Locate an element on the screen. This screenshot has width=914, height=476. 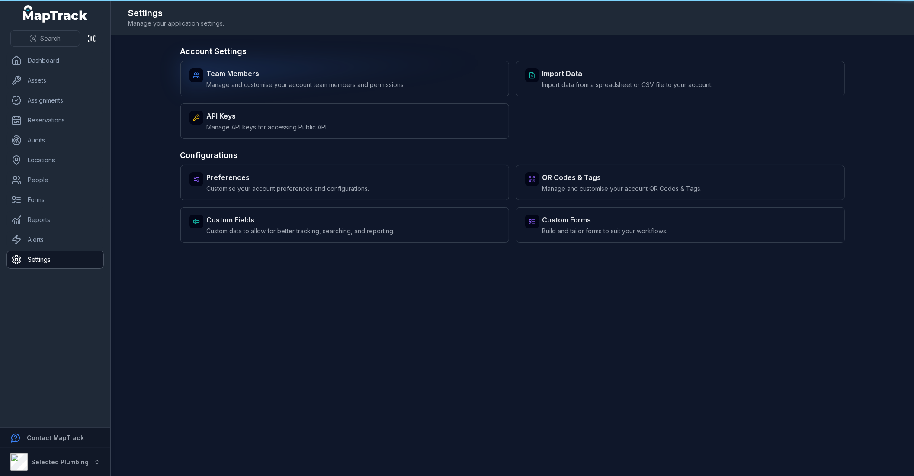
a: QR Codes & TagsManage and customise your account QR Codes & Tags. is located at coordinates (681, 183).